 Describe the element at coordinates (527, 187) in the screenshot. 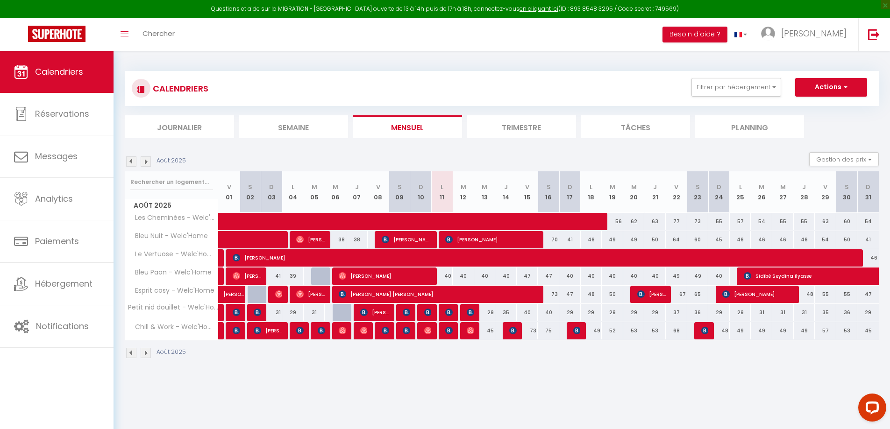

I see `abbr: V` at that location.